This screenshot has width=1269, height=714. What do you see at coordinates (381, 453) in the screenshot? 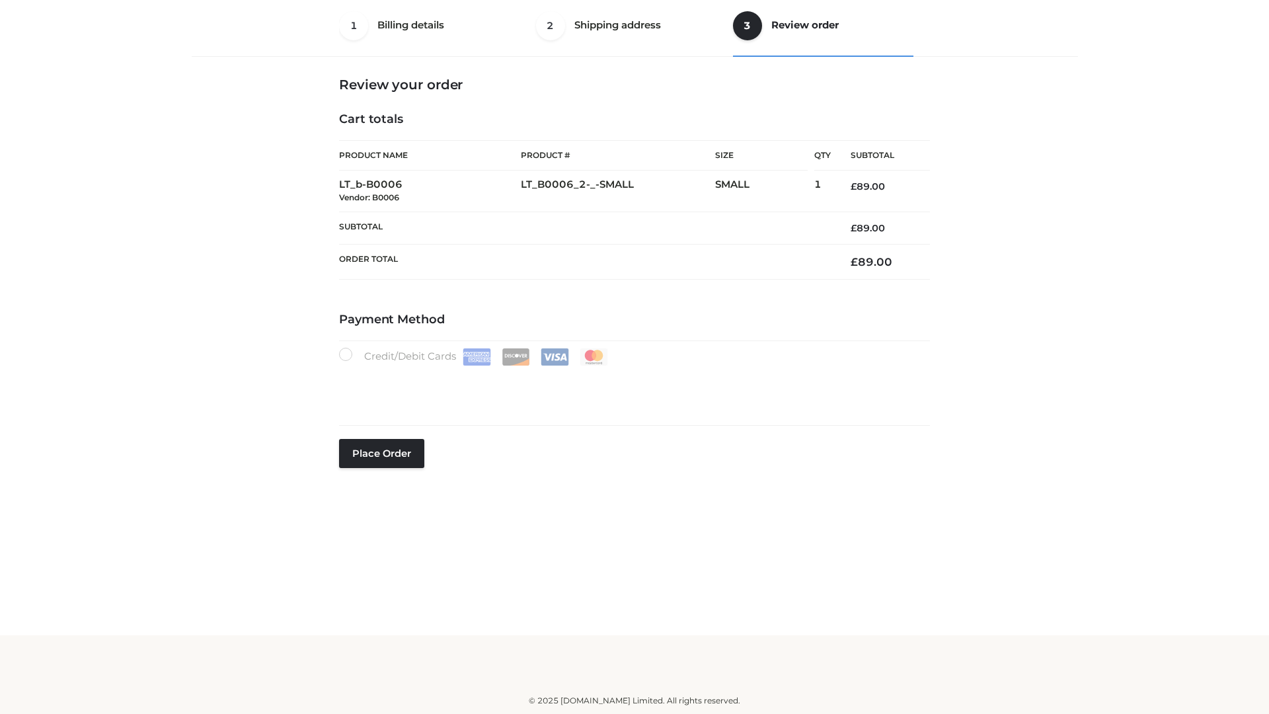
I see `button: Place order` at bounding box center [381, 453].